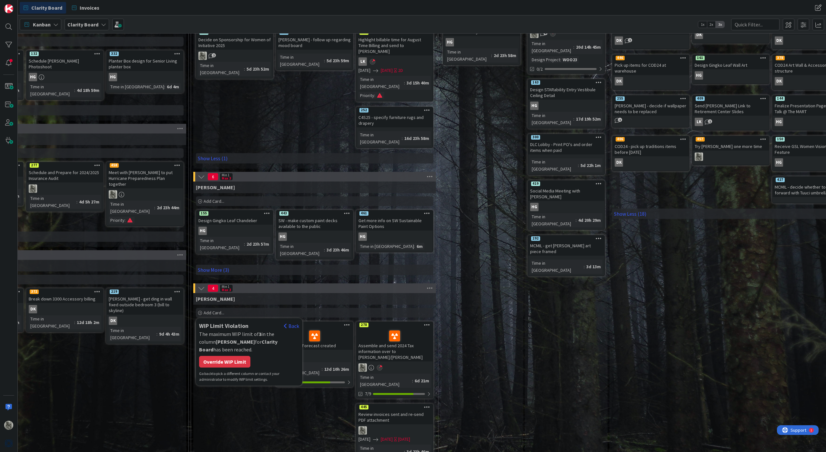 This screenshot has width=826, height=452. What do you see at coordinates (65, 173) in the screenshot?
I see `div: 277Schedule and Prepare for 2024/2025 Insurance Audit` at bounding box center [65, 173].